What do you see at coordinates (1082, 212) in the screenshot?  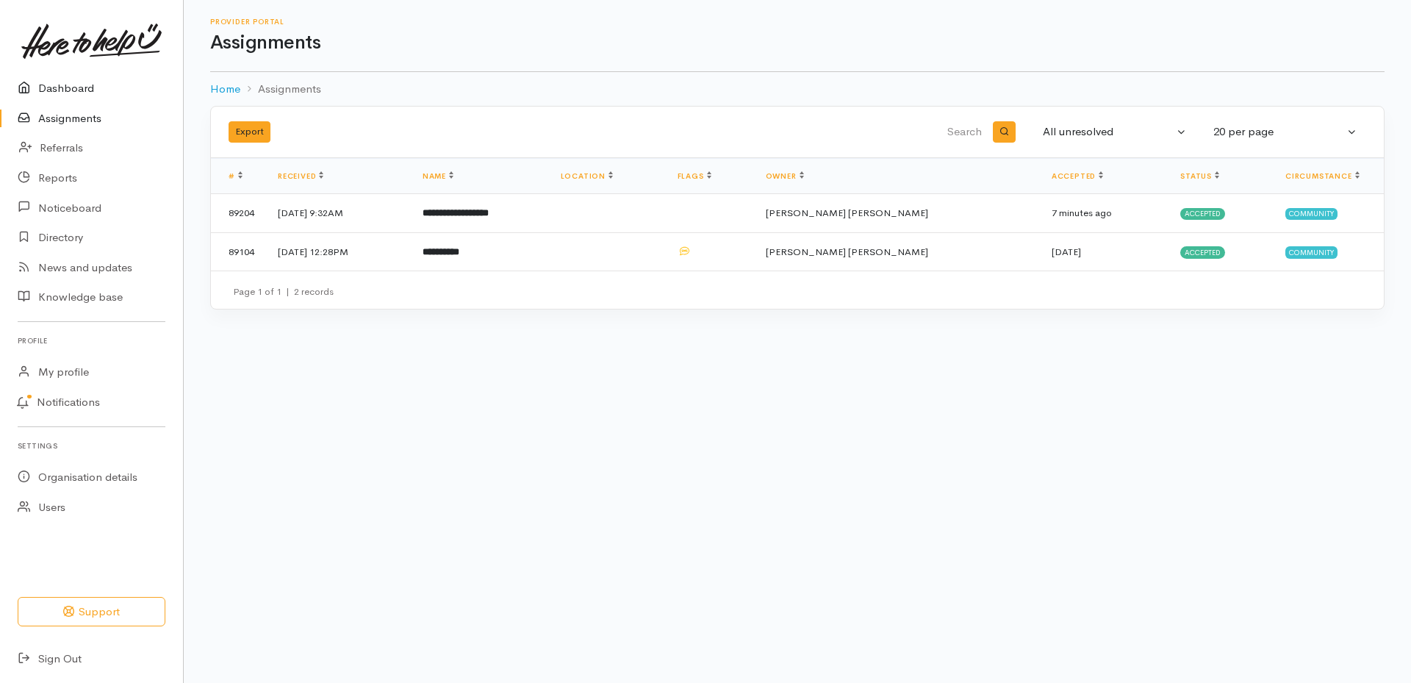 I see `time: 7 minutes ago` at bounding box center [1082, 212].